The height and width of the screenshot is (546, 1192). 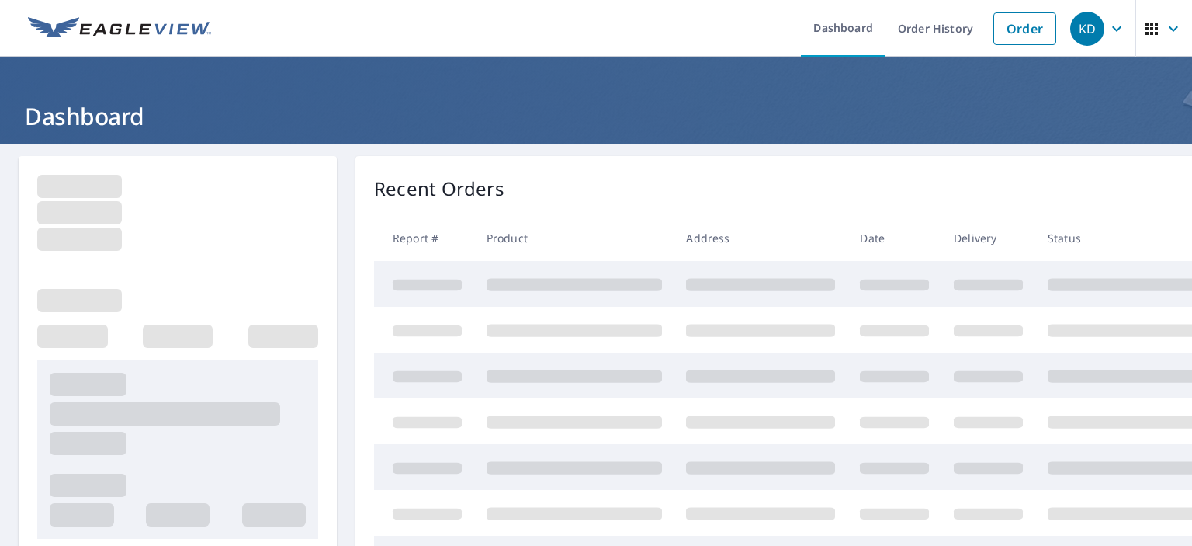 I want to click on th: Report #, so click(x=424, y=238).